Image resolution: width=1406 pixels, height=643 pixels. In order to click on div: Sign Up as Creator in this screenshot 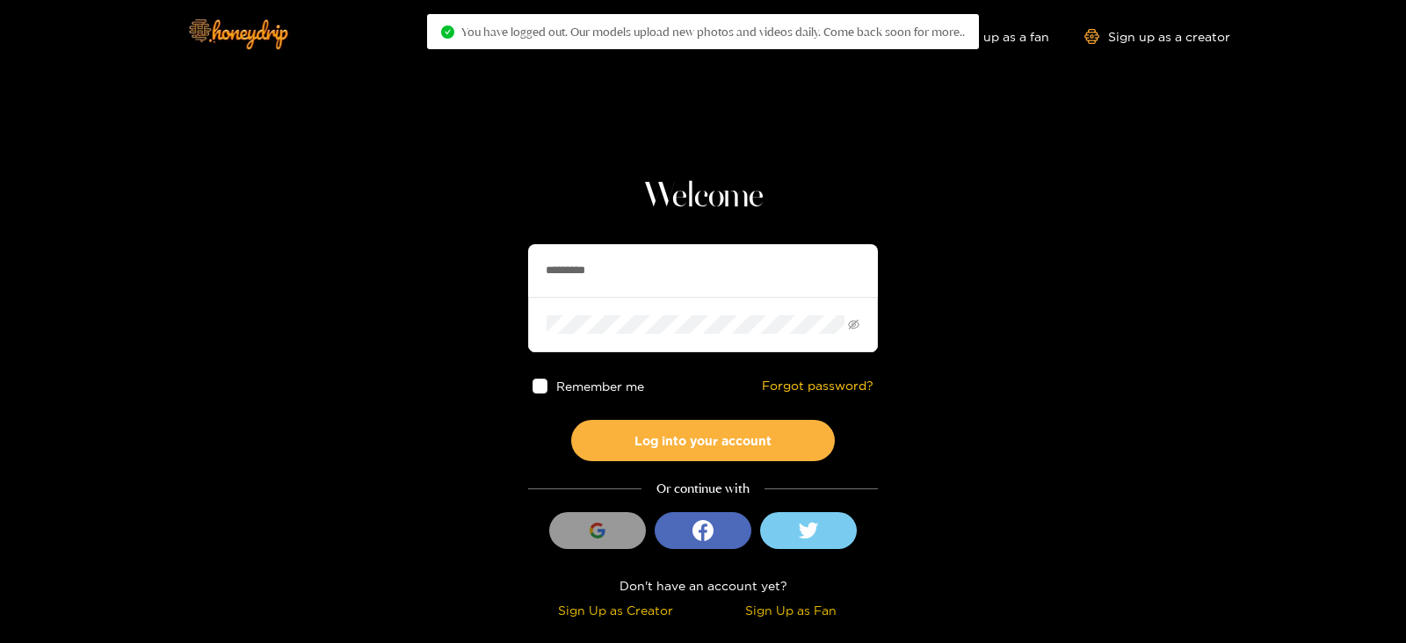, I will do `click(615, 610)`.